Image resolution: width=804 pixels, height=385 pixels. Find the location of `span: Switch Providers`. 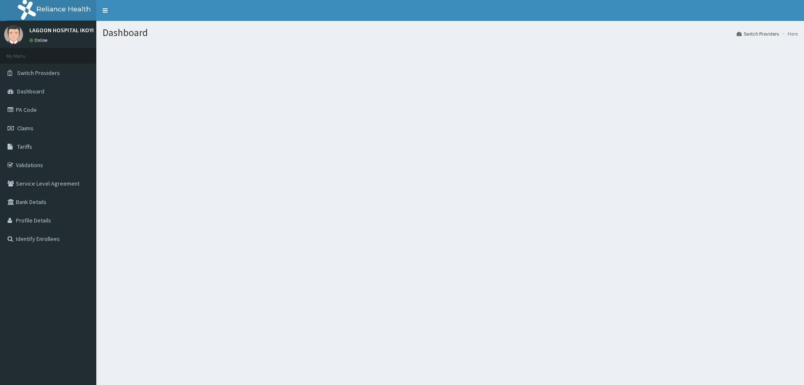

span: Switch Providers is located at coordinates (39, 73).